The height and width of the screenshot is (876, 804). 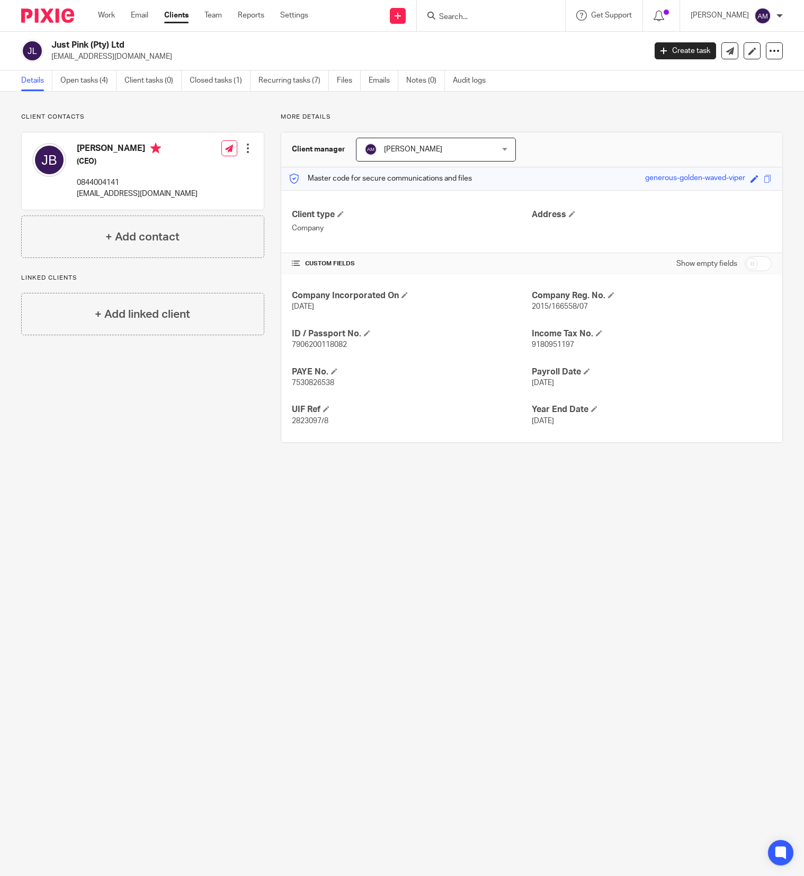 I want to click on p: Company, so click(x=411, y=228).